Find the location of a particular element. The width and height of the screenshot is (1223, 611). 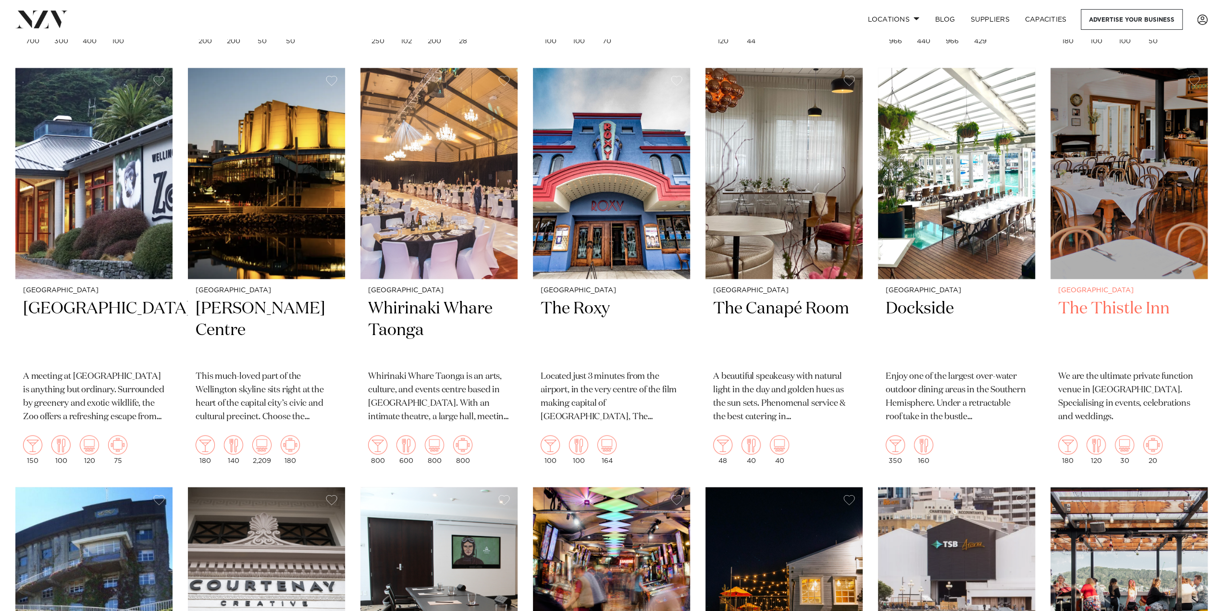

div: 350 is located at coordinates (896, 449).